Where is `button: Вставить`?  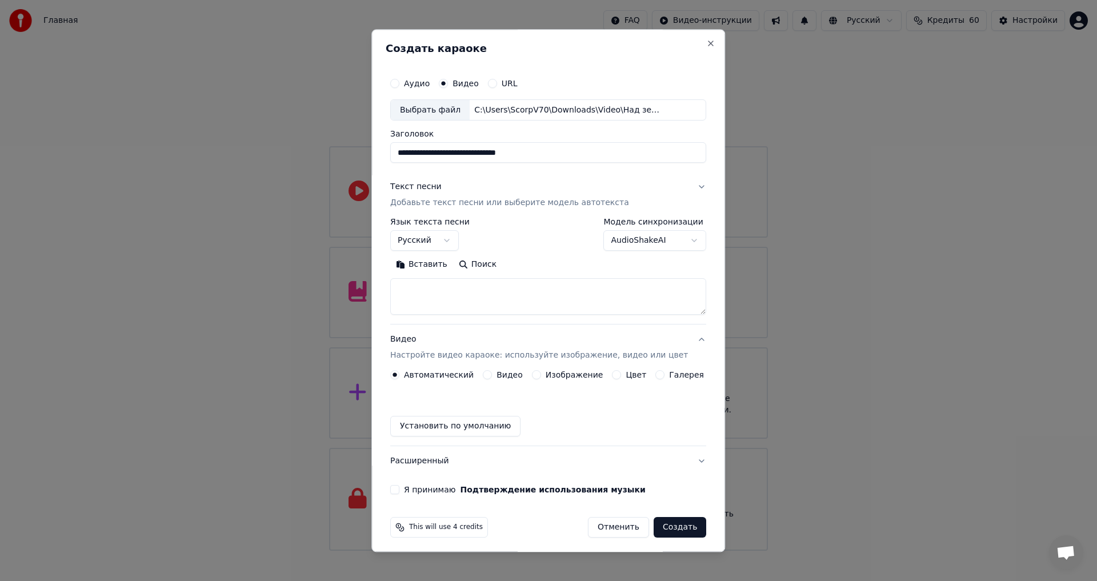 button: Вставить is located at coordinates (422, 265).